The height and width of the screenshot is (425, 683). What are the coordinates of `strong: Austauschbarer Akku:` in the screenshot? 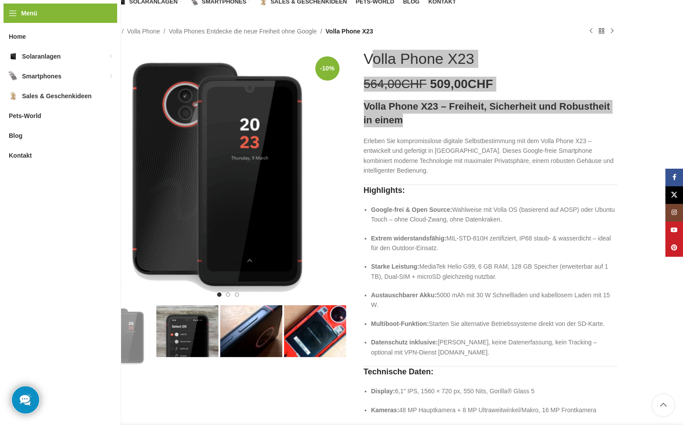 It's located at (404, 295).